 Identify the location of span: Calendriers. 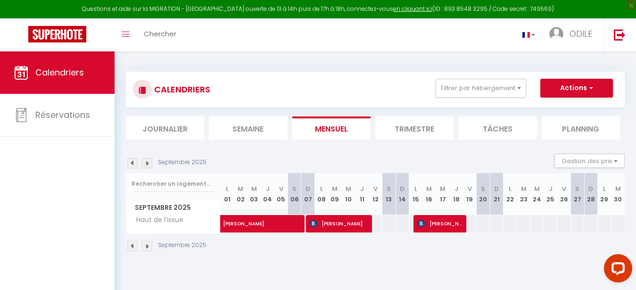
(59, 72).